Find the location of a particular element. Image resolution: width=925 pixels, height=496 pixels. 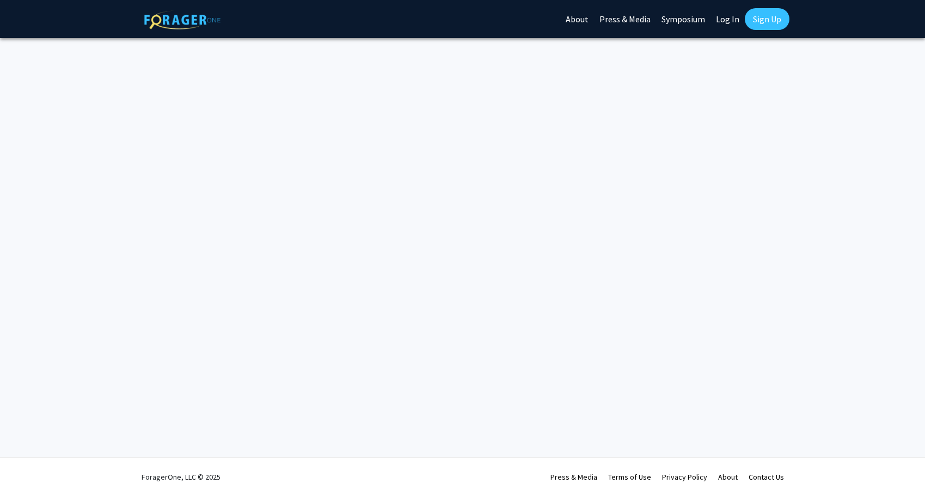

a: Privacy Policy is located at coordinates (684, 477).